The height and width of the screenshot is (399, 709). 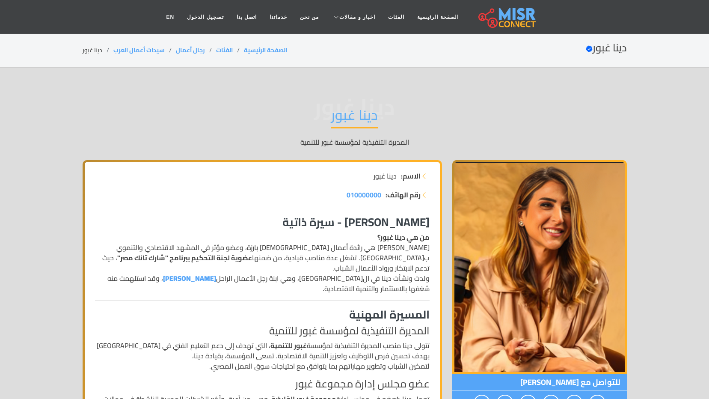 What do you see at coordinates (403, 195) in the screenshot?
I see `strong: رقم الهاتف:` at bounding box center [403, 195].